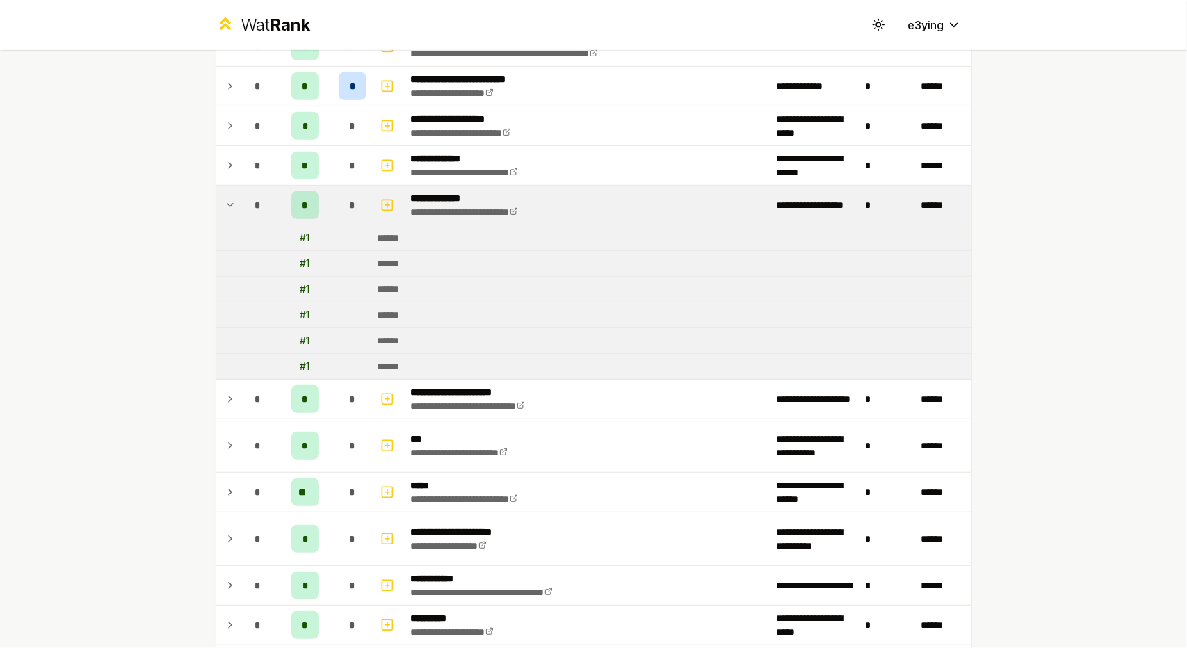  Describe the element at coordinates (290, 24) in the screenshot. I see `span: Rank` at that location.